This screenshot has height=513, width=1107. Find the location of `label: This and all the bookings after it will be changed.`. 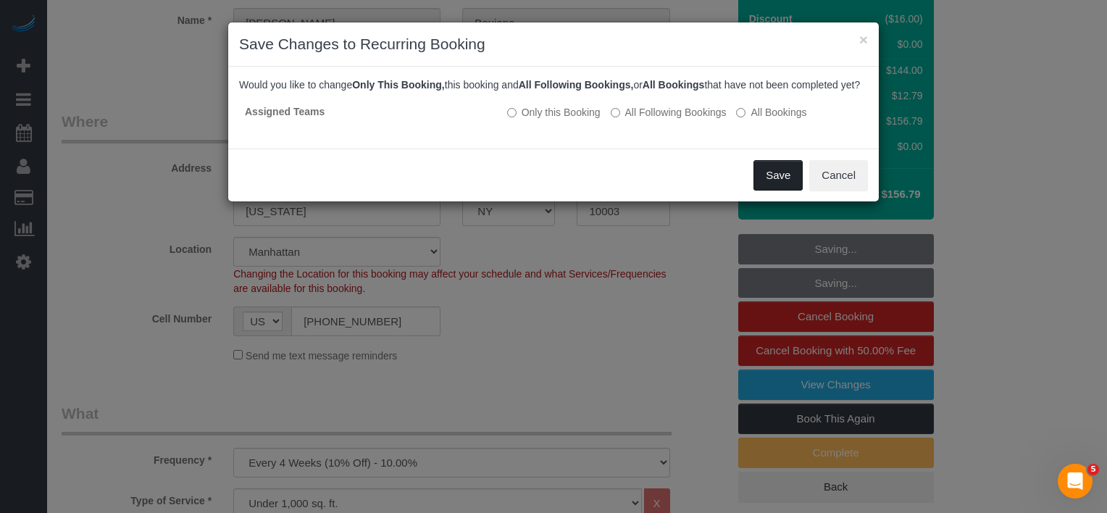

label: This and all the bookings after it will be changed. is located at coordinates (669, 112).